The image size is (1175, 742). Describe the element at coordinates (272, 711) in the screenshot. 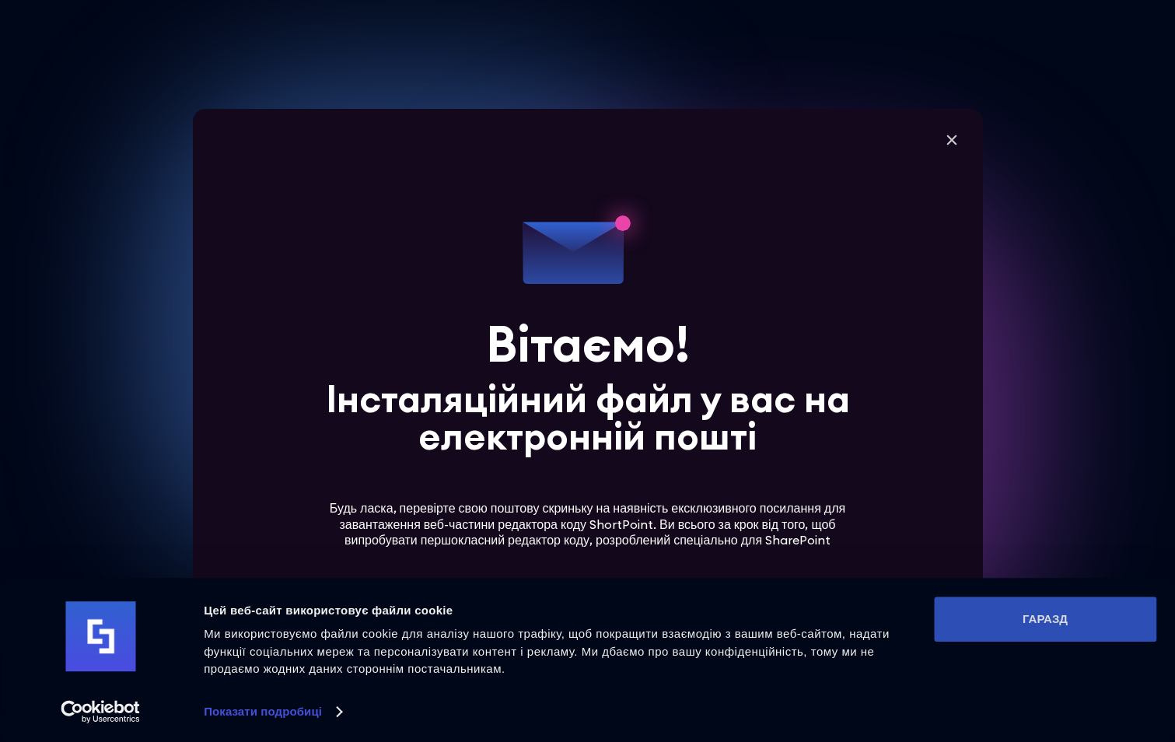

I see `a: Показати подробиці` at that location.